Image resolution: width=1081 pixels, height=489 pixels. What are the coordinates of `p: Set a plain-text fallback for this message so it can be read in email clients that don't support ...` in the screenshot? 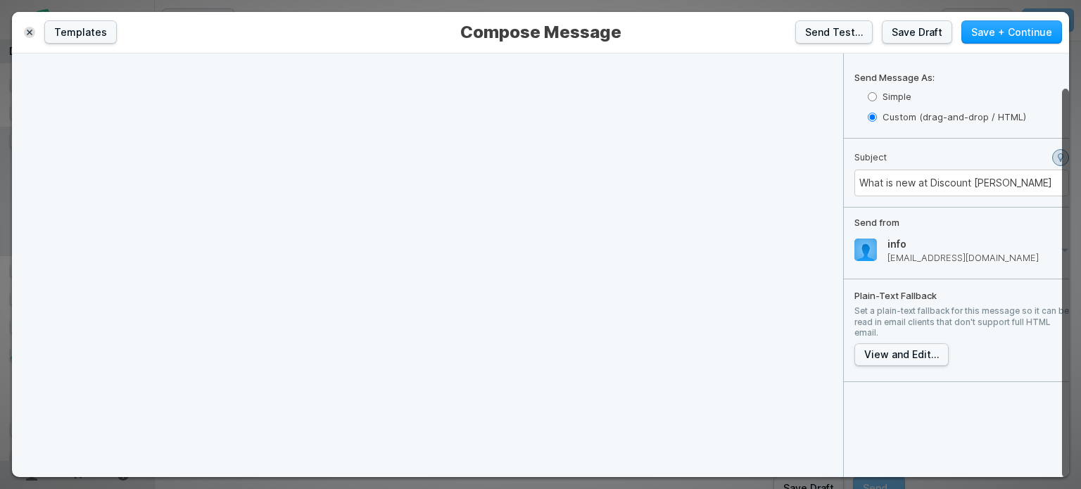 It's located at (961, 322).